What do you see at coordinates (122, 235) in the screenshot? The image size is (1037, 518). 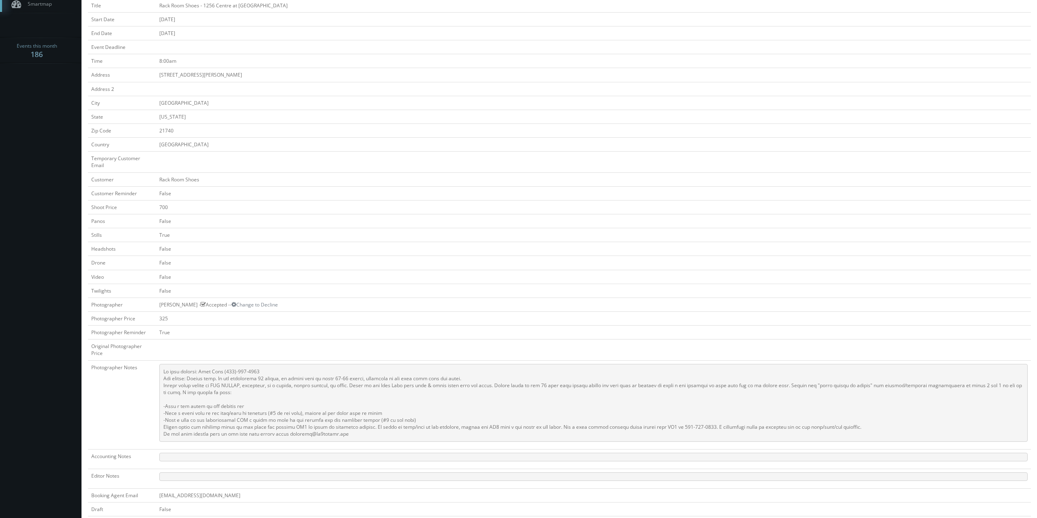 I see `td: Stills` at bounding box center [122, 235].